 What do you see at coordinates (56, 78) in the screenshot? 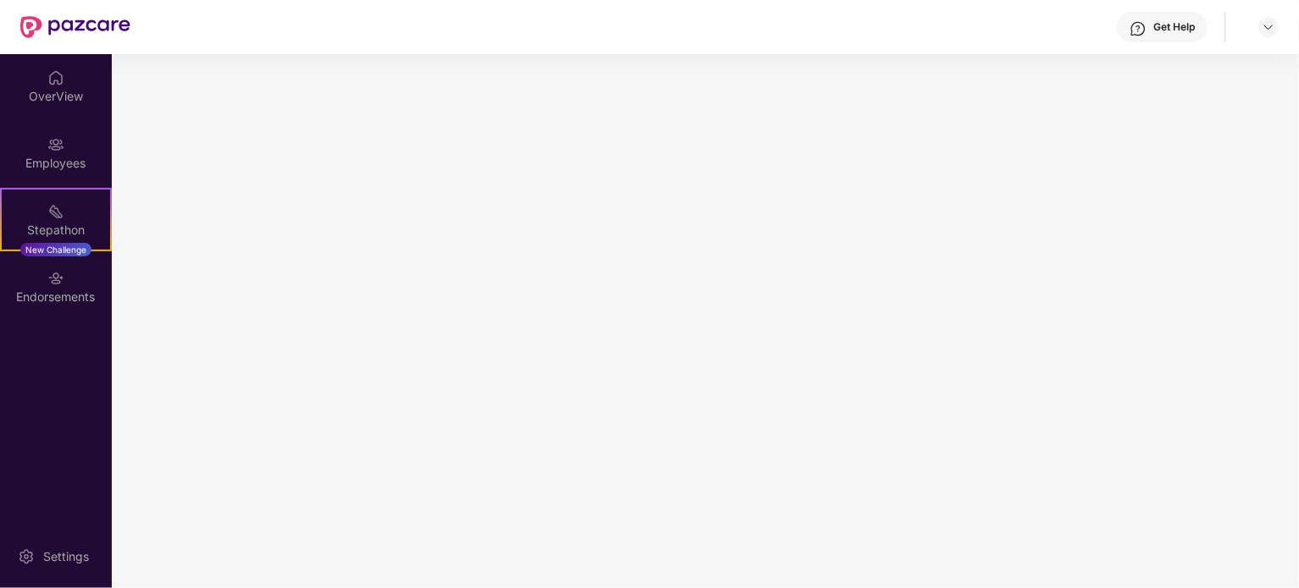
I see `img: svg+xml;base64,PHN2ZyBpZD0iSG9tZSIgeG1sbnM9Imh0dHA6Ly93d3cudzMub3JnLzIwMDAvc3ZnIiB3aWR0aD0iMjAiIG...` at bounding box center [56, 78].